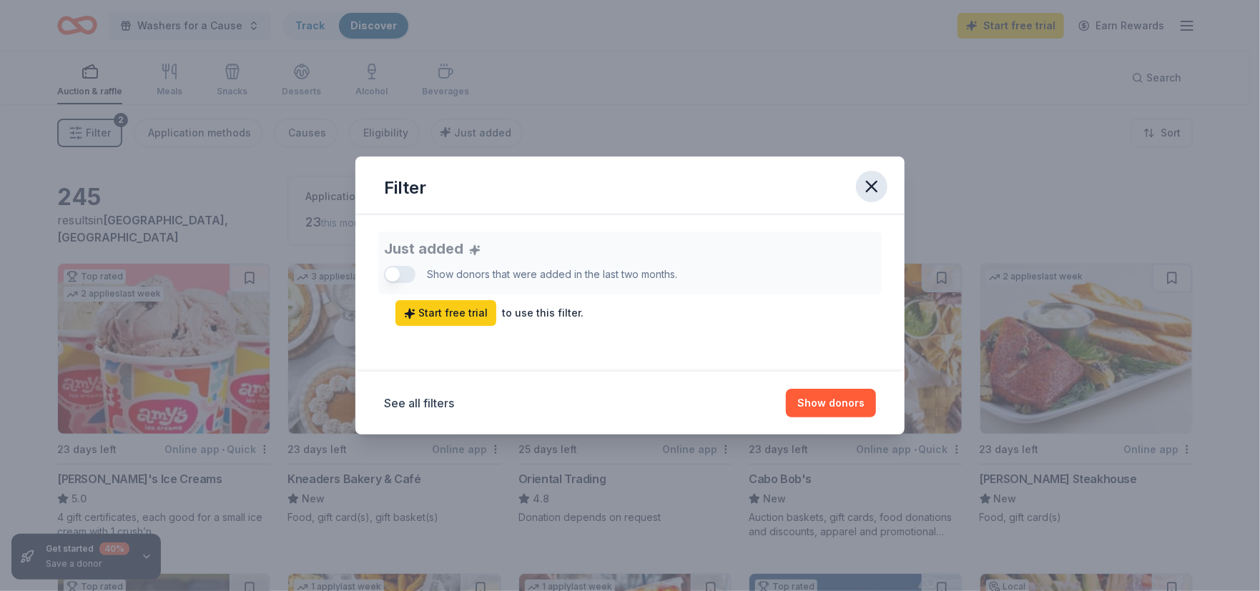  I want to click on a: Start free trial, so click(445, 313).